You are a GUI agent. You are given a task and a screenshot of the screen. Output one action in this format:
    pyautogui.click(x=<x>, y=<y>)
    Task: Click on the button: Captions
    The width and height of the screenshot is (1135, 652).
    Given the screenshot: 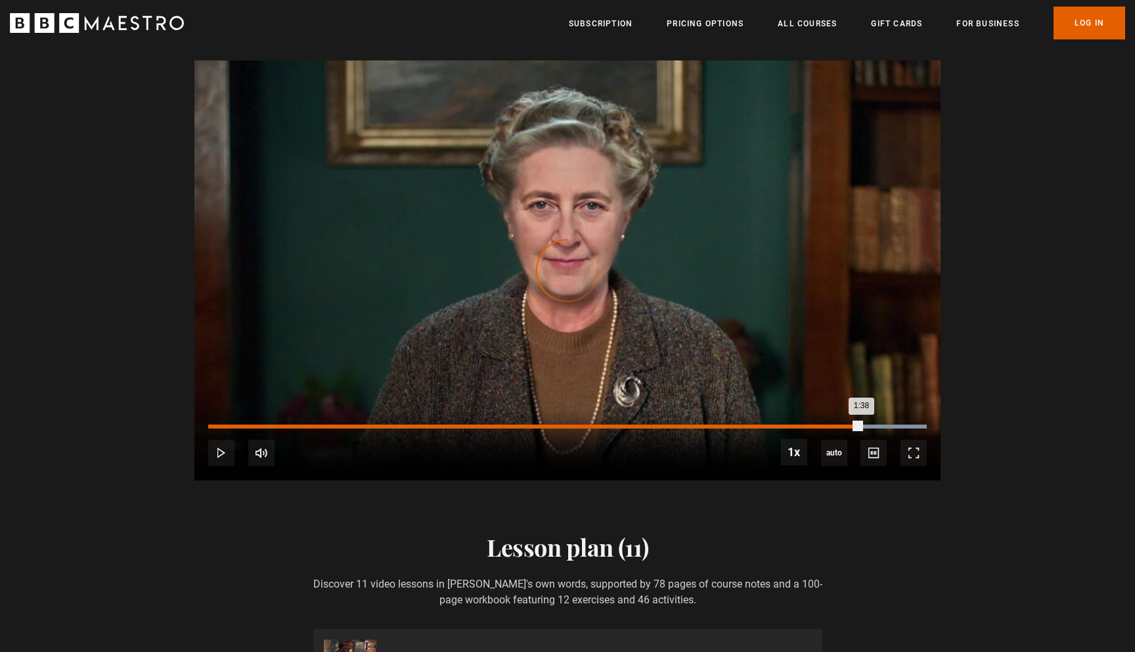 What is the action you would take?
    pyautogui.click(x=874, y=453)
    